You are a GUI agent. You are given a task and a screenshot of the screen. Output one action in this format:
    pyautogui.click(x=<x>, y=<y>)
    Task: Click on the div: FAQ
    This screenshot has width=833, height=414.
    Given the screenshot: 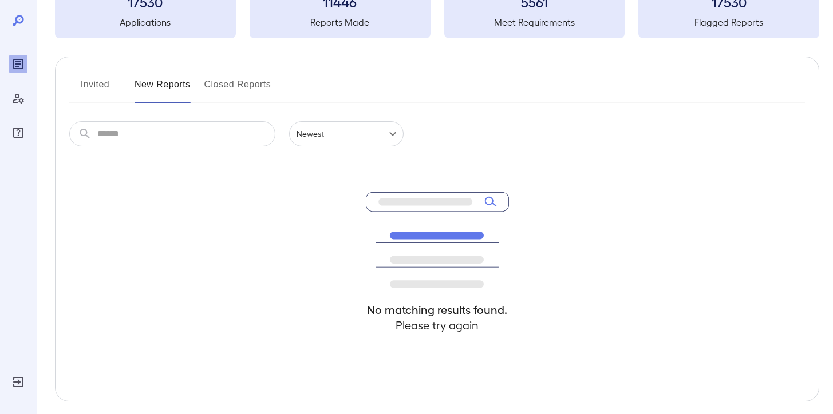 What is the action you would take?
    pyautogui.click(x=18, y=133)
    